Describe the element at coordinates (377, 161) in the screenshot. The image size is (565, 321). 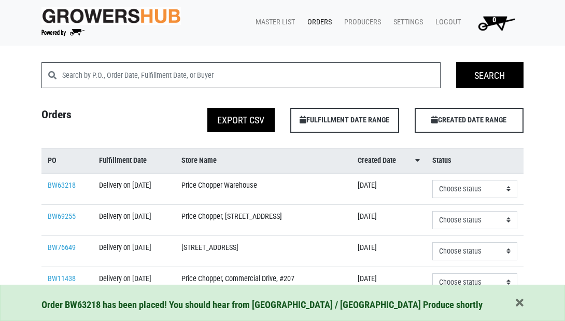
I see `span: Created Date` at that location.